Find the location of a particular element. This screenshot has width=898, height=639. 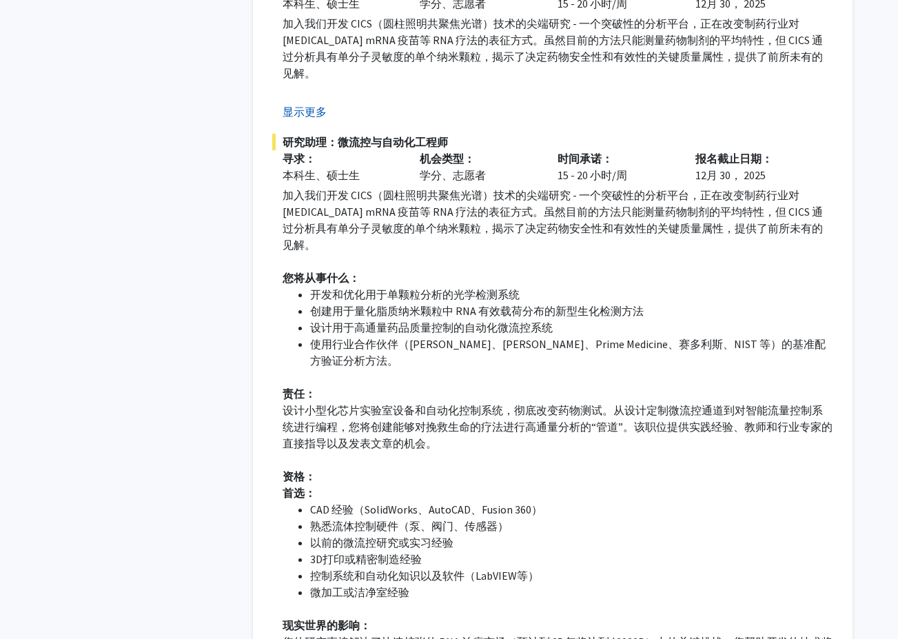

li: 创建用于量化脂质纳米颗粒中 RNA 有效载荷分布的新型生化检测方法 is located at coordinates (571, 311).